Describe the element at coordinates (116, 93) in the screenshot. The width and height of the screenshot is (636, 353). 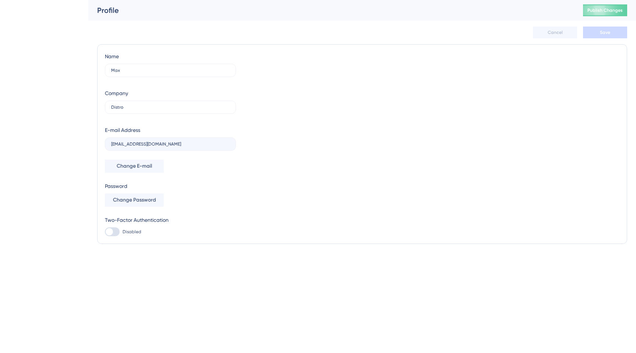
I see `div: Company` at that location.